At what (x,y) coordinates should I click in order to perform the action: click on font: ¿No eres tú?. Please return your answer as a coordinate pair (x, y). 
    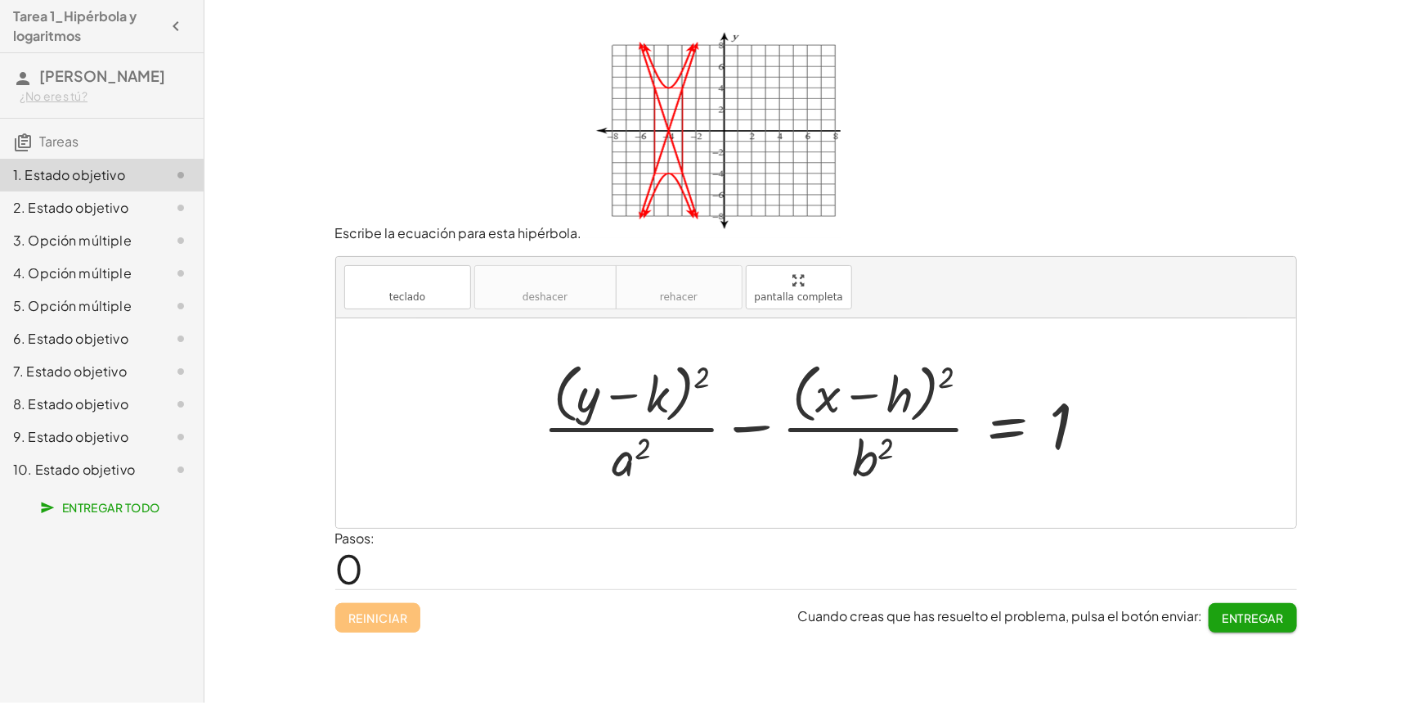
    Looking at the image, I should click on (53, 96).